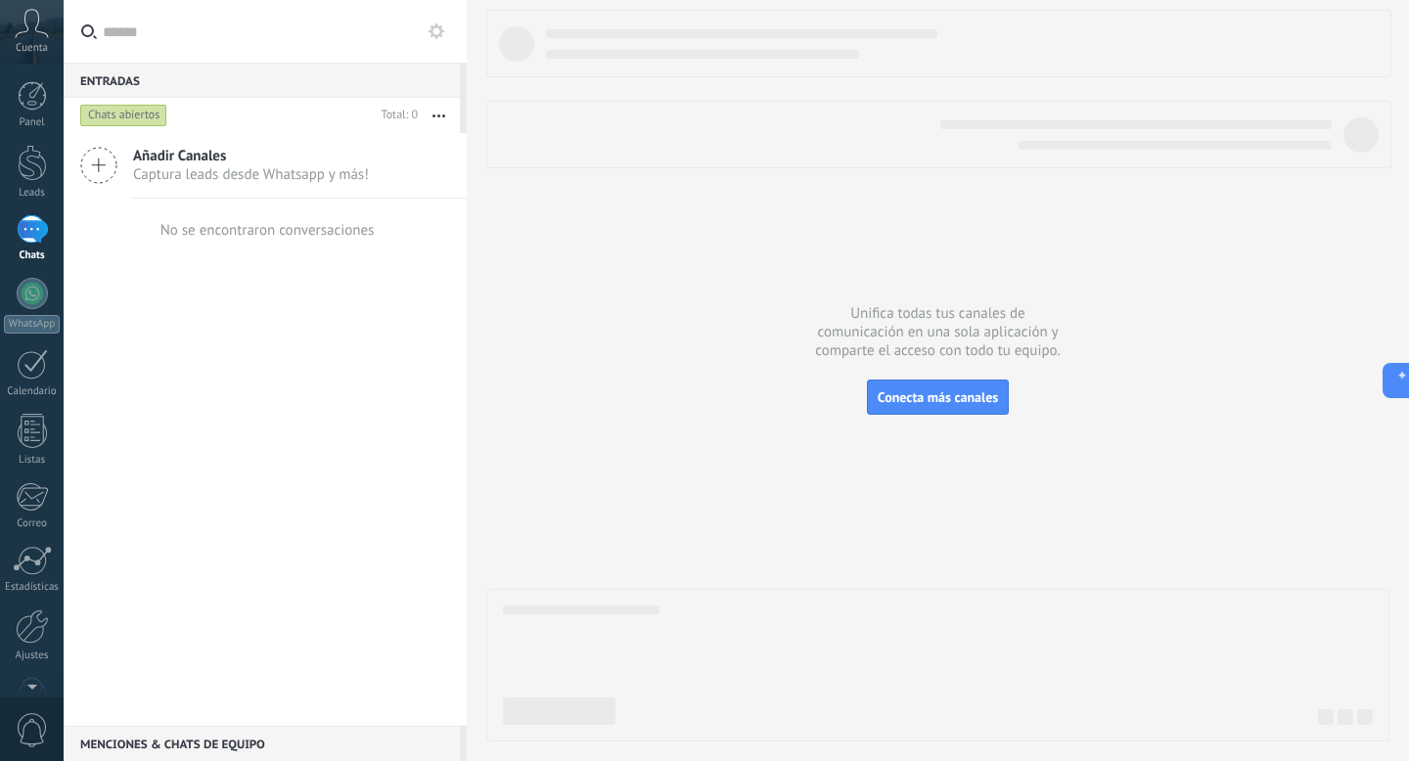  Describe the element at coordinates (395, 115) in the screenshot. I see `div: Total: 0` at that location.